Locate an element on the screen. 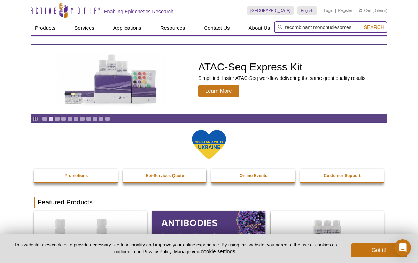  a: Cart is located at coordinates (365, 10).